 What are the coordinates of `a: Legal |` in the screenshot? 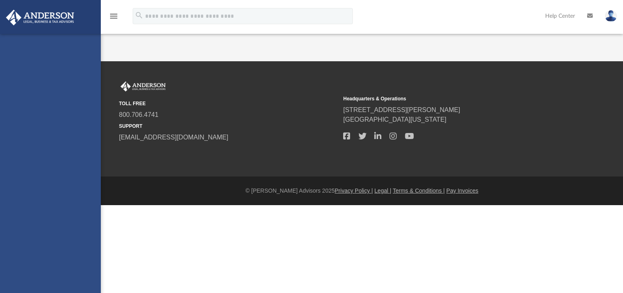 It's located at (383, 191).